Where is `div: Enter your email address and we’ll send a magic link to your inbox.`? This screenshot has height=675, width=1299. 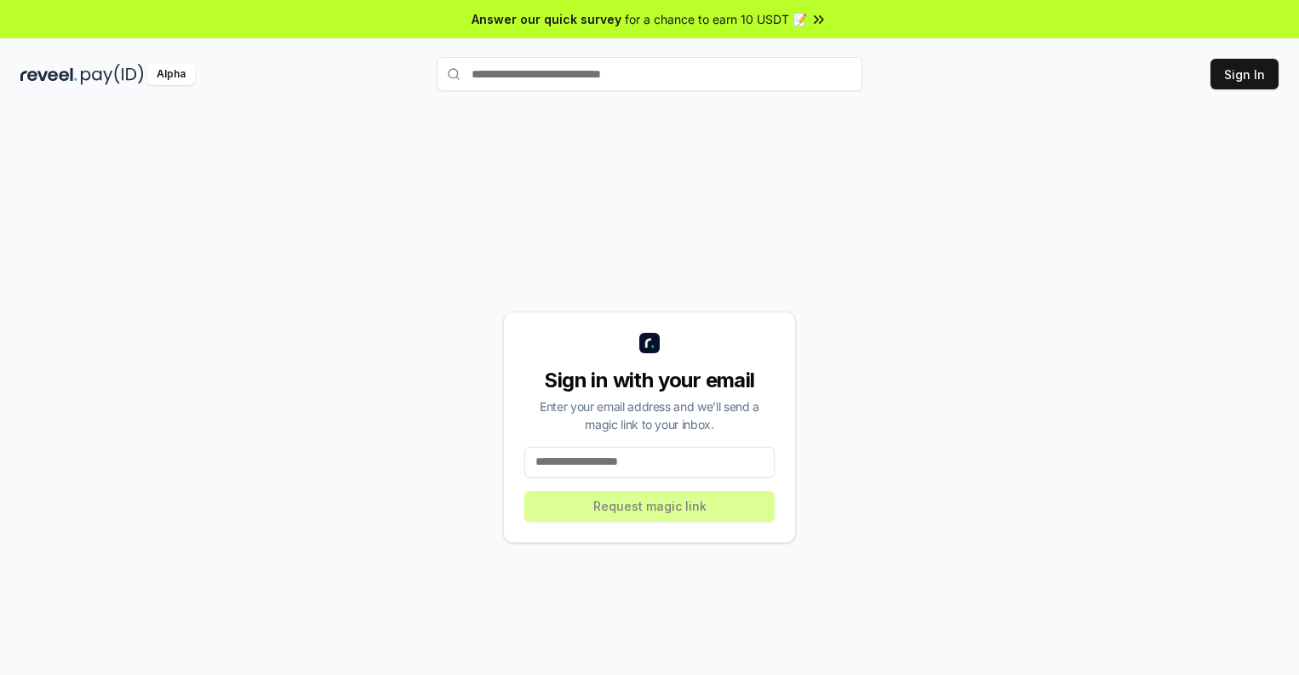
div: Enter your email address and we’ll send a magic link to your inbox. is located at coordinates (649, 415).